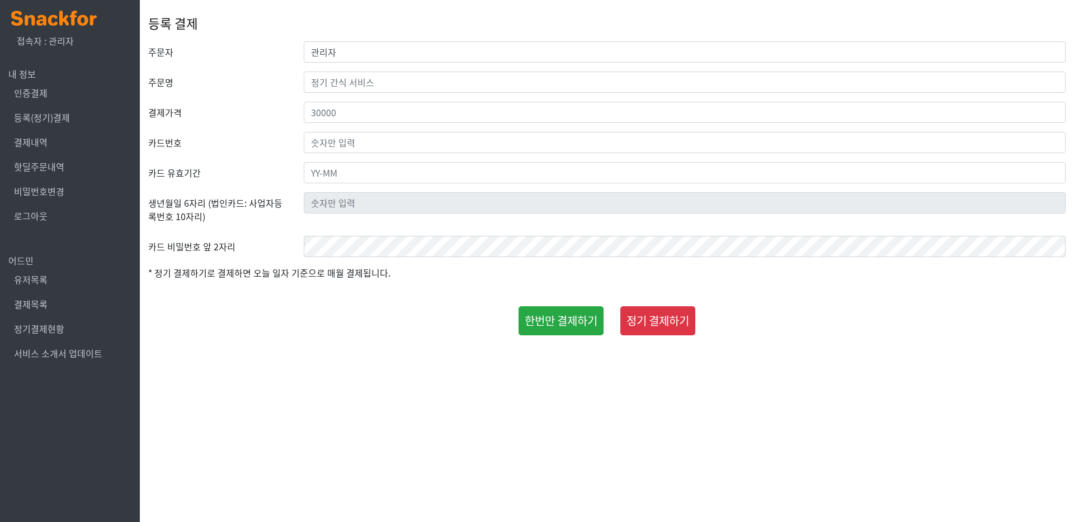  Describe the element at coordinates (658, 321) in the screenshot. I see `button: 정기 결제하기` at that location.